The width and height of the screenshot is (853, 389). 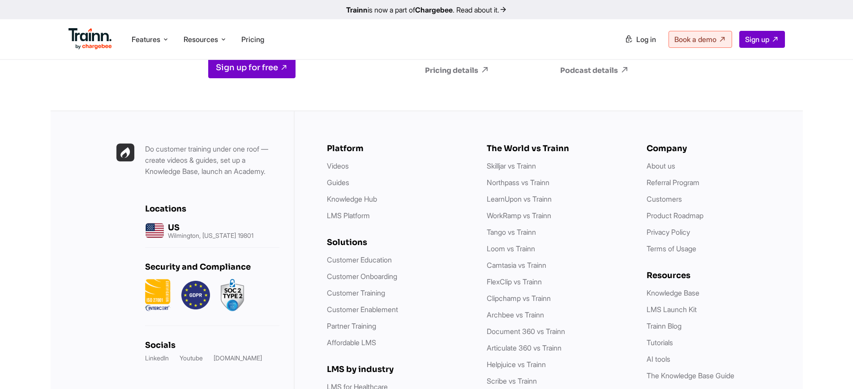 What do you see at coordinates (516, 365) in the screenshot?
I see `a: Helpjuice vs Trainn` at bounding box center [516, 365].